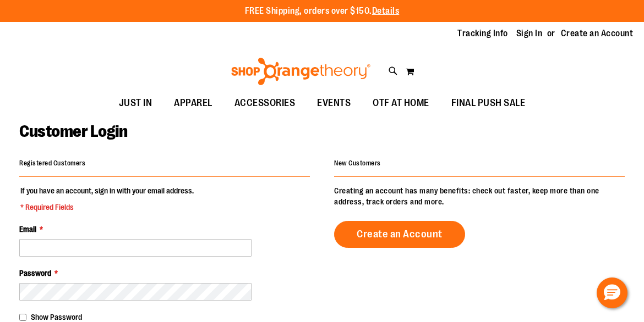 This screenshot has height=322, width=644. Describe the element at coordinates (107, 199) in the screenshot. I see `legend: If you have an account, sign in with your email address.` at that location.